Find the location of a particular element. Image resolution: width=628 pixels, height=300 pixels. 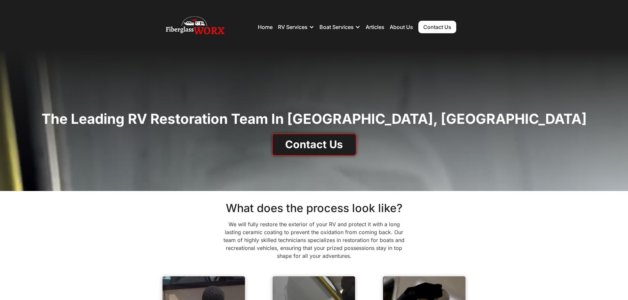

h2: What does the process look like? is located at coordinates (314, 208).